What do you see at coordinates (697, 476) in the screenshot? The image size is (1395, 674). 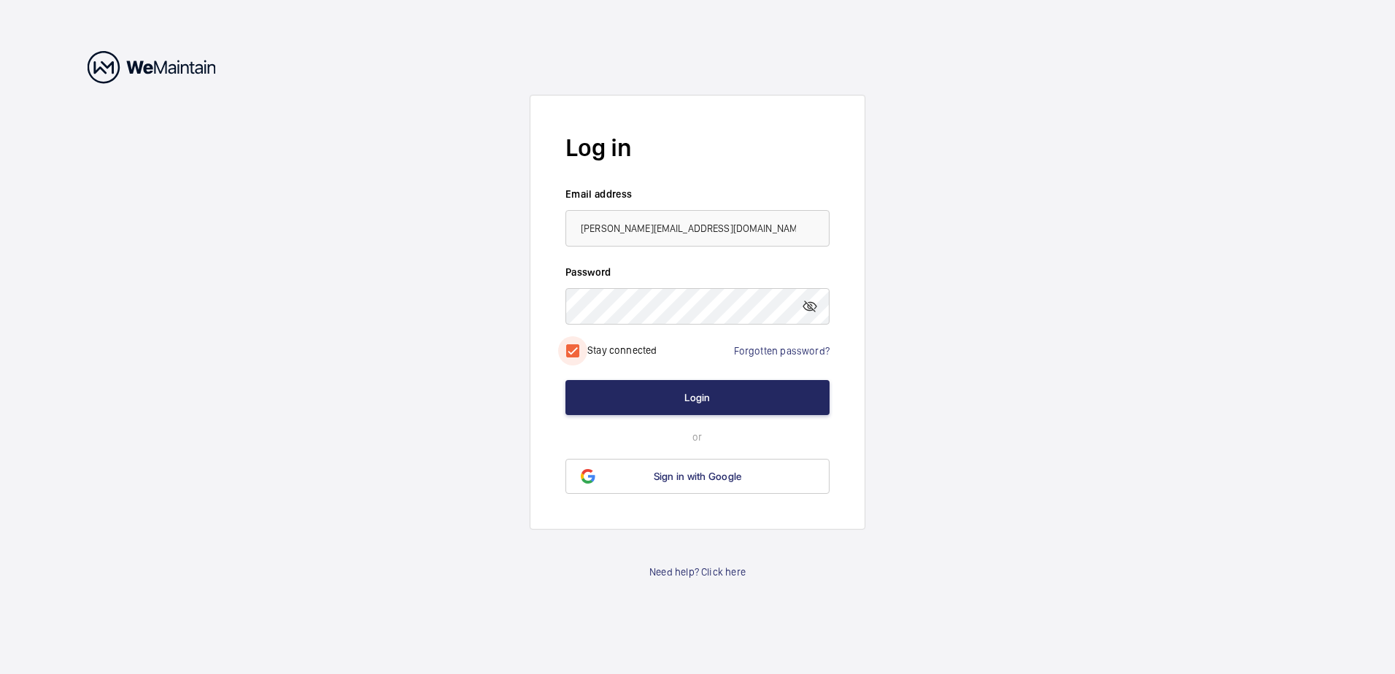 I see `span: Sign in with Google` at bounding box center [697, 476].